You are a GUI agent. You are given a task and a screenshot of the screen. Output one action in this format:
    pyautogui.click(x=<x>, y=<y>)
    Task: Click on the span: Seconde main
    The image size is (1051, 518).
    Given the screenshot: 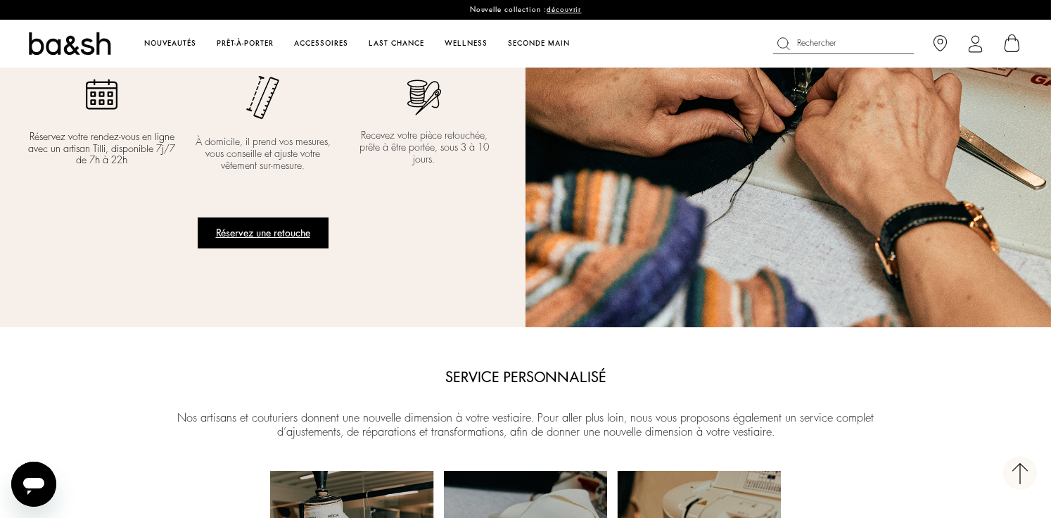 What is the action you would take?
    pyautogui.click(x=539, y=44)
    